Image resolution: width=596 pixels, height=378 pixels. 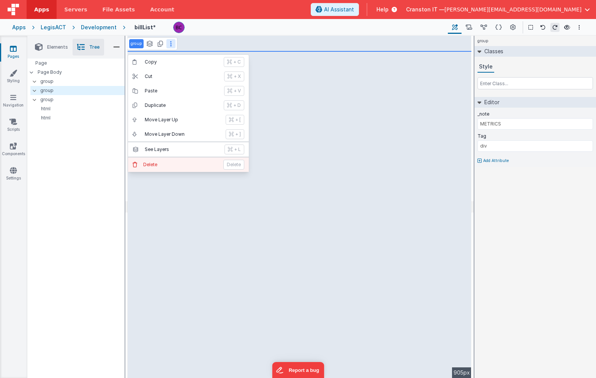 I want to click on p: + D, so click(x=237, y=105).